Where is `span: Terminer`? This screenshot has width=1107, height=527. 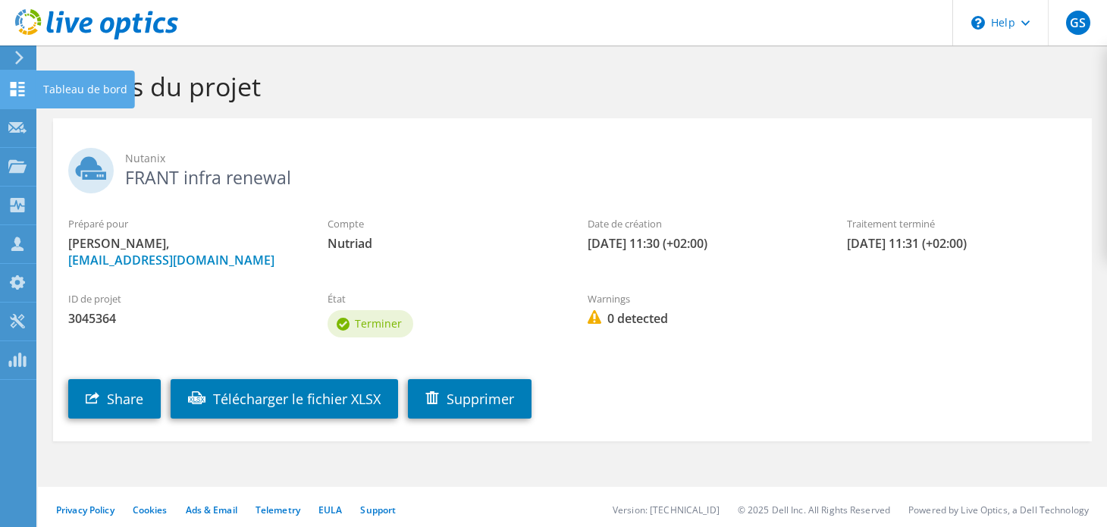 span: Terminer is located at coordinates (378, 323).